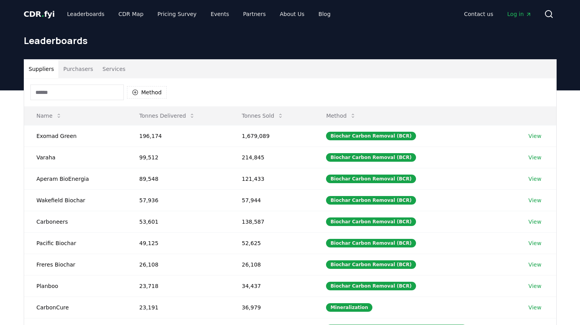 This screenshot has width=580, height=325. Describe the element at coordinates (76, 157) in the screenshot. I see `td: Varaha` at that location.